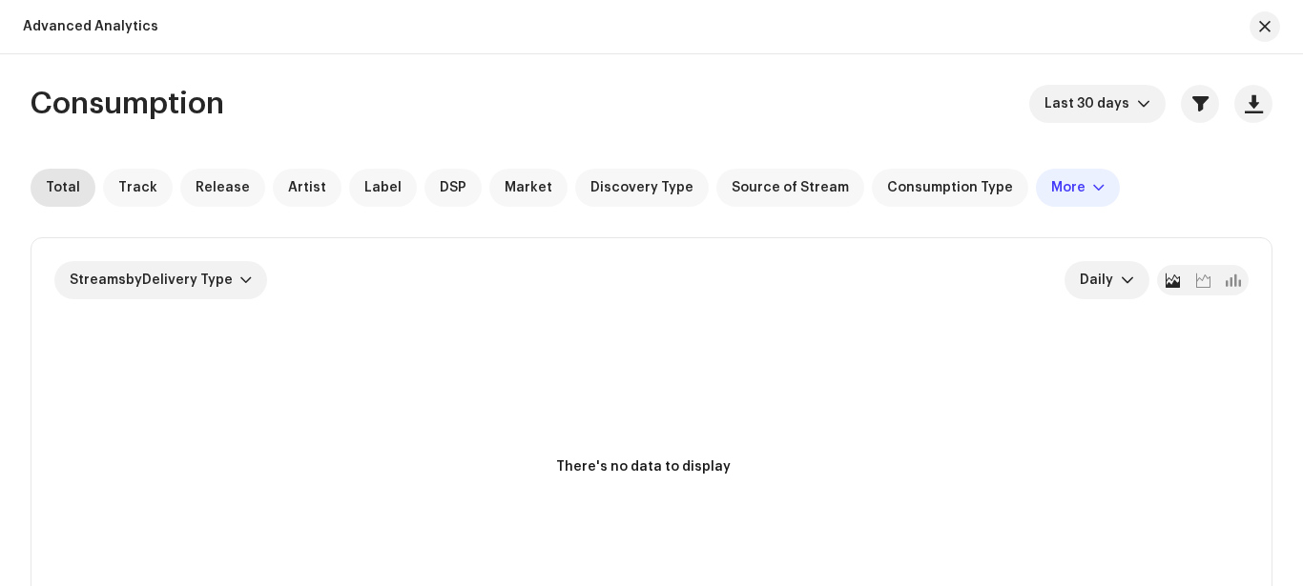 The height and width of the screenshot is (586, 1303). Describe the element at coordinates (1099, 280) in the screenshot. I see `span: Daily` at that location.